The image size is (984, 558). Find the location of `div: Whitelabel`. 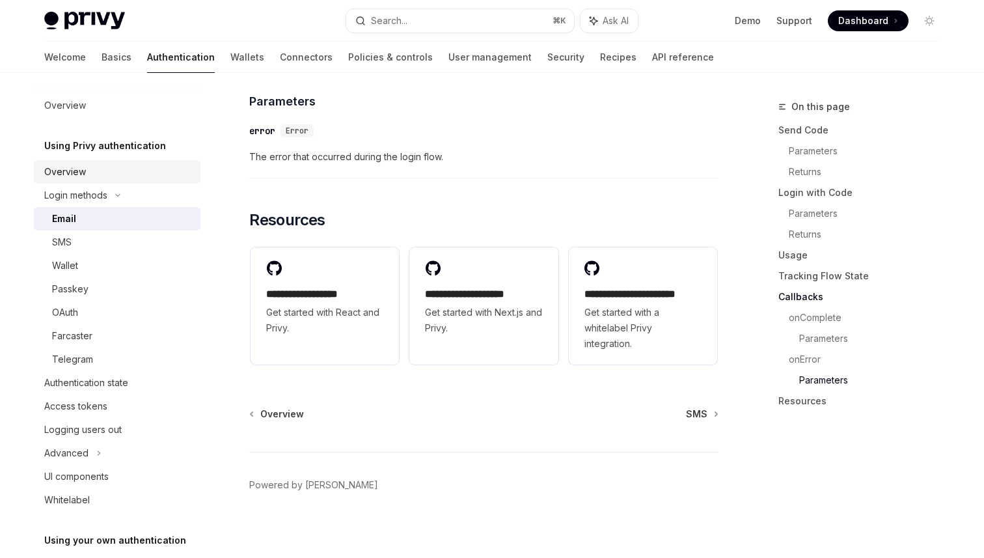

div: Whitelabel is located at coordinates (67, 500).